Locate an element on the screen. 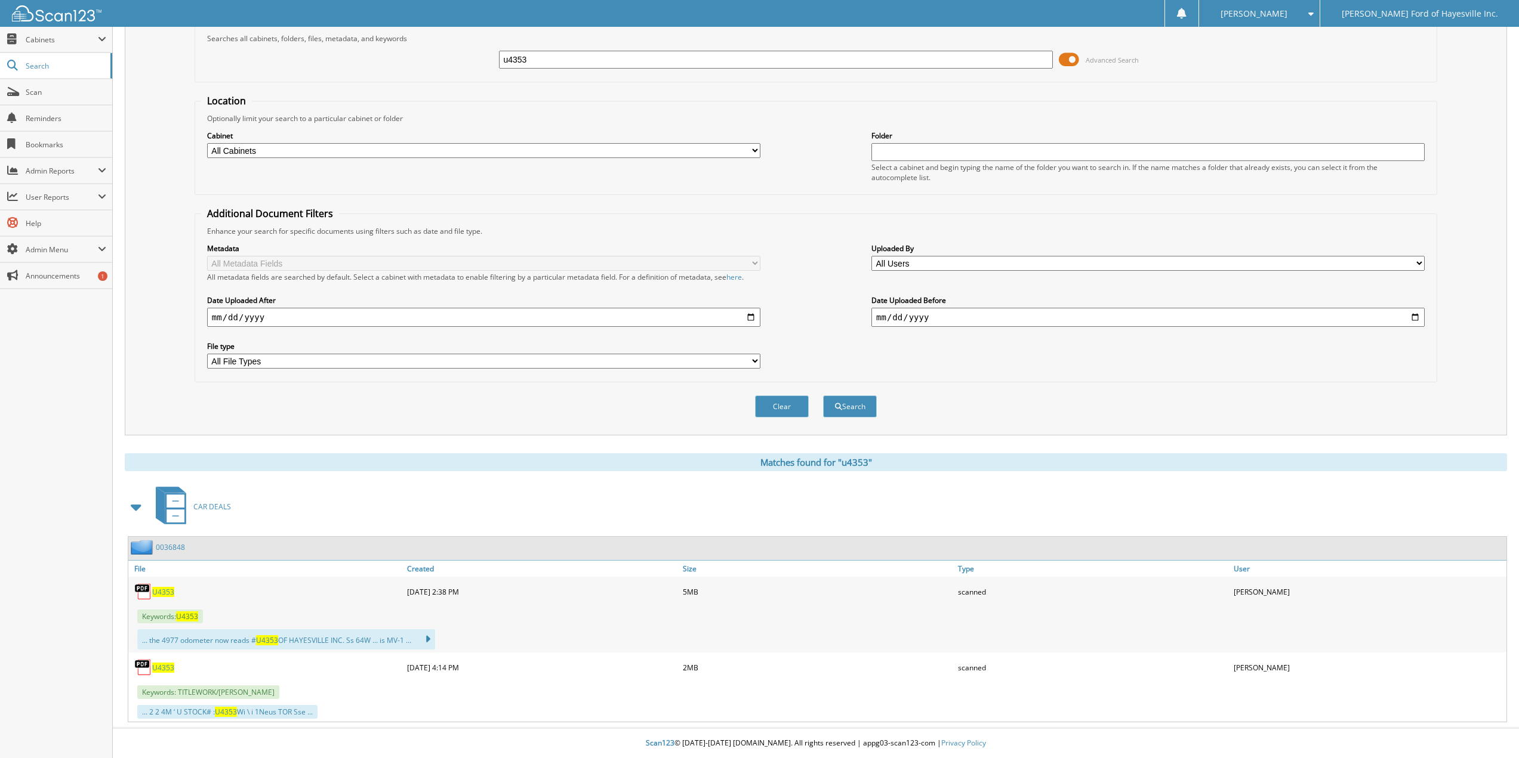 The height and width of the screenshot is (758, 1519). label: Date Uploaded Before is located at coordinates (1147, 300).